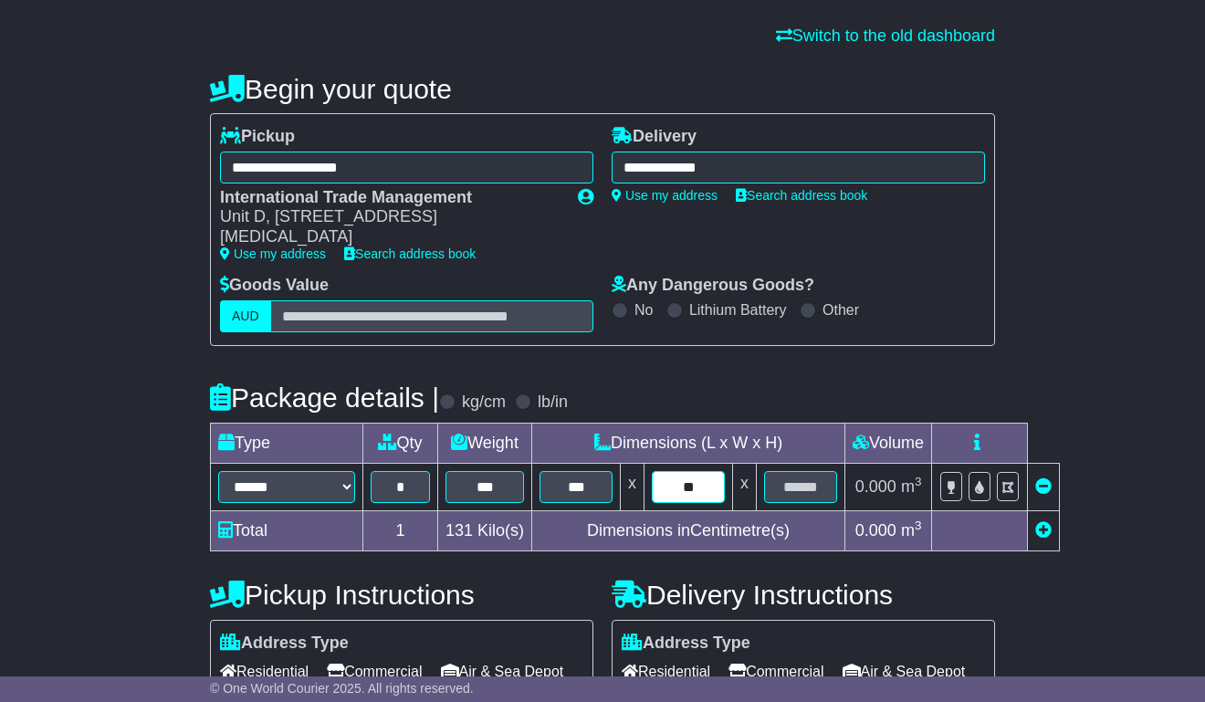 This screenshot has height=702, width=1205. I want to click on label: kg/cm, so click(484, 403).